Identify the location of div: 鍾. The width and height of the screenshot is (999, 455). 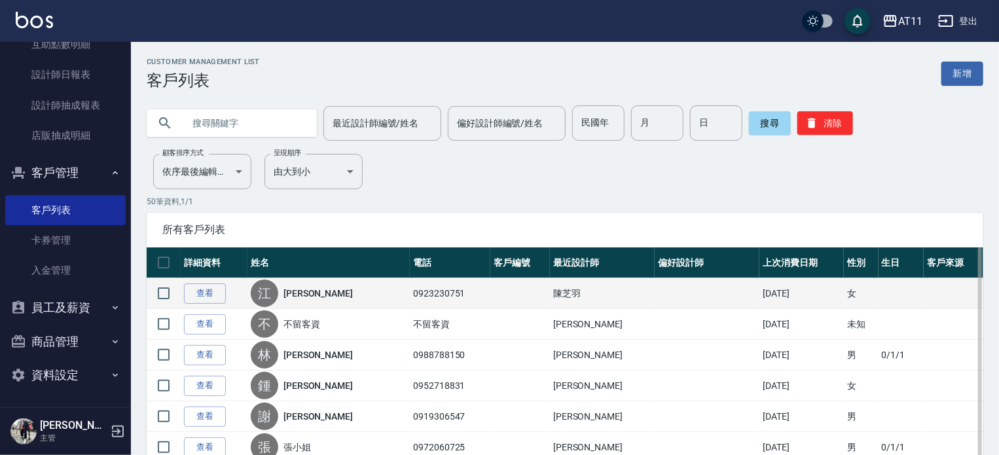
(264, 385).